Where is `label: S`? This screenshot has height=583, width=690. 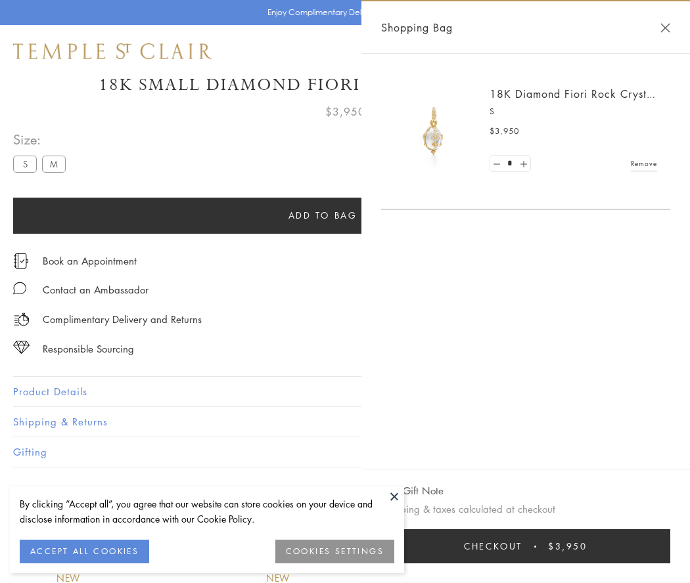
label: S is located at coordinates (25, 164).